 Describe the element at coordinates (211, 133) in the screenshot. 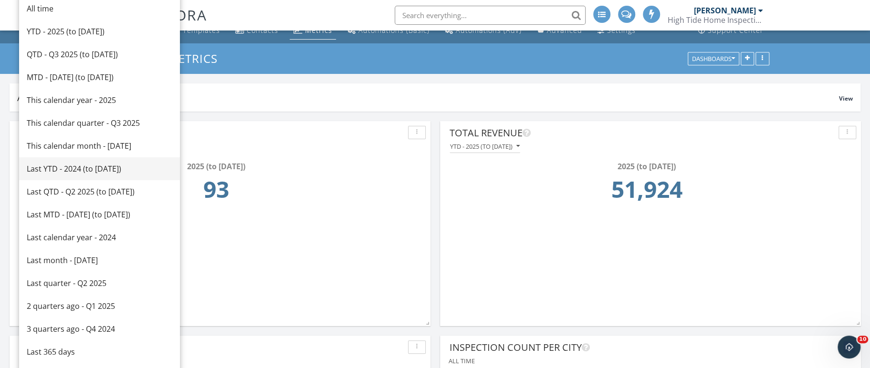

I see `div: Inspection Count` at that location.